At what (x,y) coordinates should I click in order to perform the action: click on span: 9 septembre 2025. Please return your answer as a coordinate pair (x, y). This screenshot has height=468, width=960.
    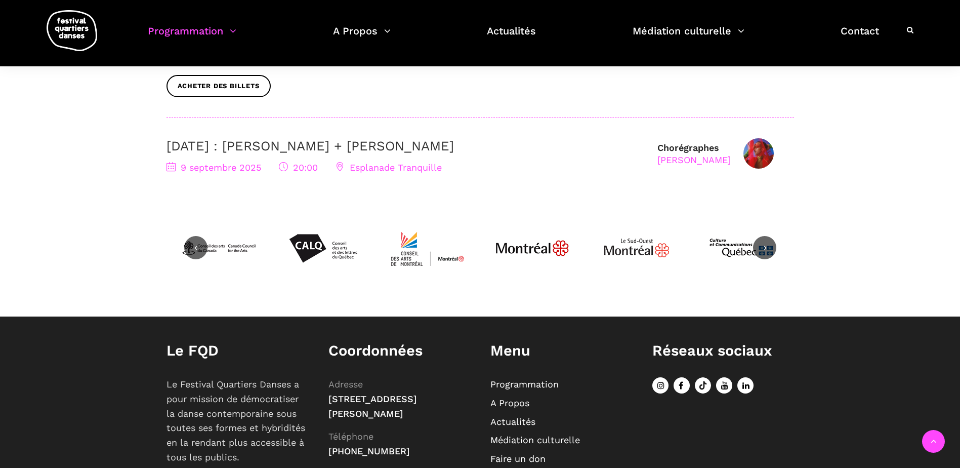
    Looking at the image, I should click on (214, 167).